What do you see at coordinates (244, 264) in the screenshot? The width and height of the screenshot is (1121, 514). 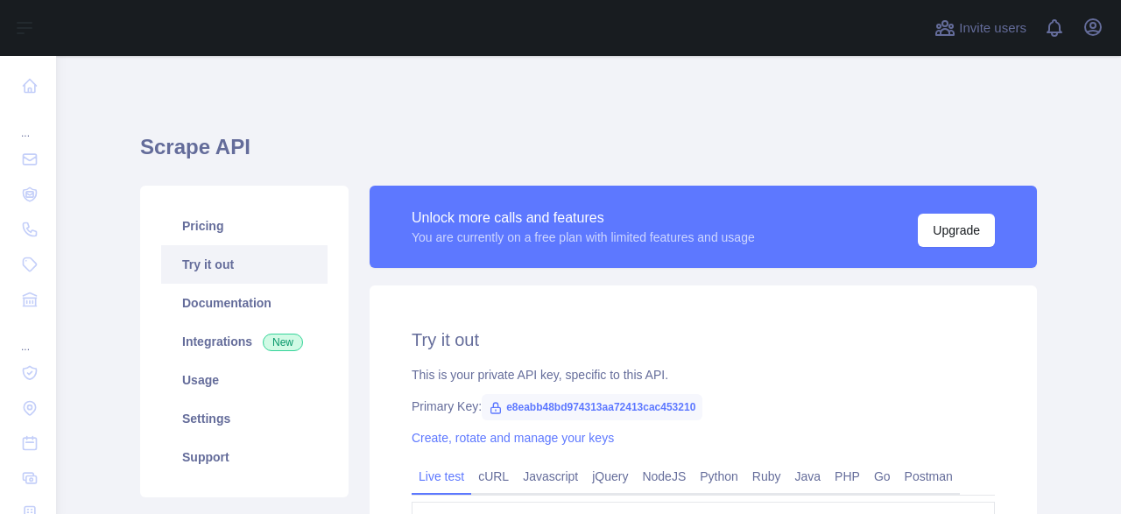 I see `a: Try it out` at bounding box center [244, 264].